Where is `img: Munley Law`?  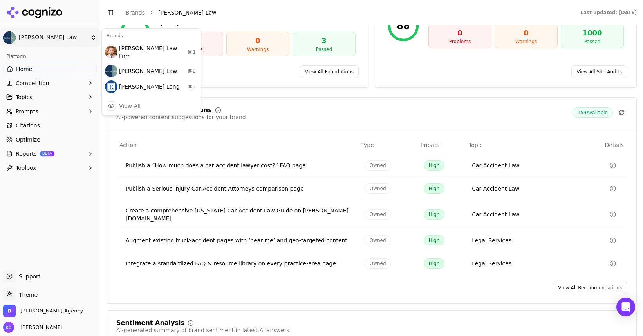 img: Munley Law is located at coordinates (111, 71).